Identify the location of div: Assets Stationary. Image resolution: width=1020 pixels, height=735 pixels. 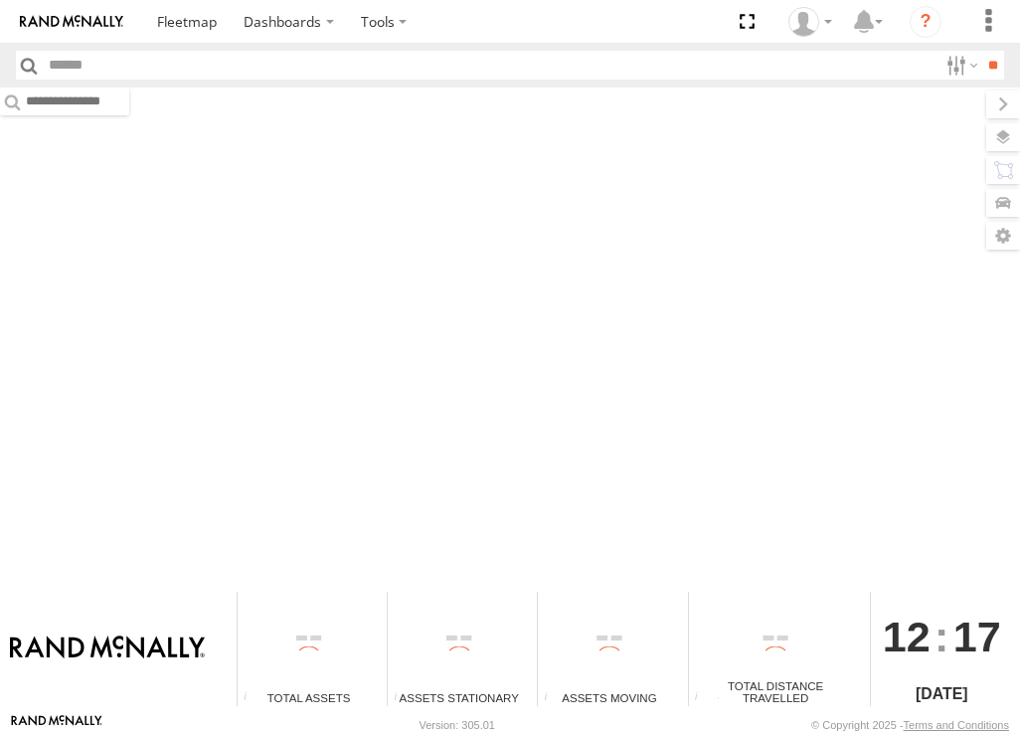
(458, 697).